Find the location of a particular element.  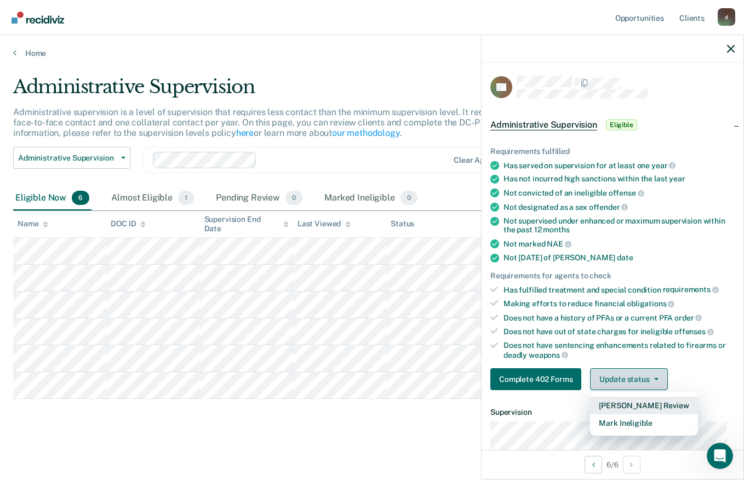

a: our methodology is located at coordinates (366, 133).